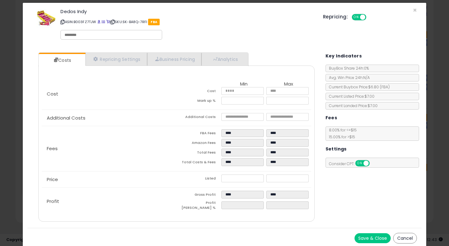  What do you see at coordinates (199, 92) in the screenshot?
I see `td: Cost` at bounding box center [199, 92].